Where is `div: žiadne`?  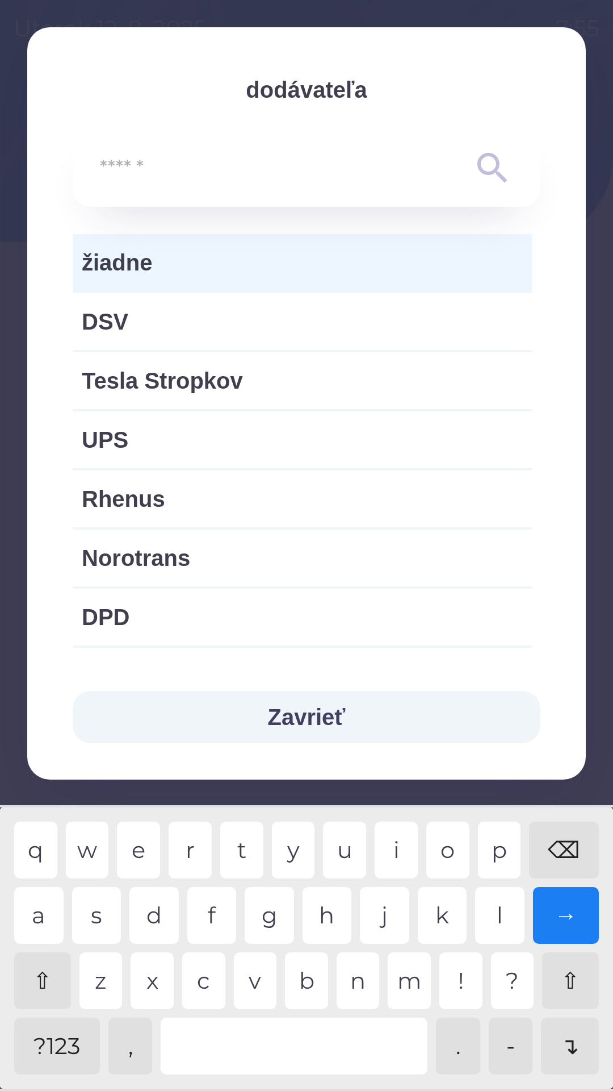 div: žiadne is located at coordinates (302, 262).